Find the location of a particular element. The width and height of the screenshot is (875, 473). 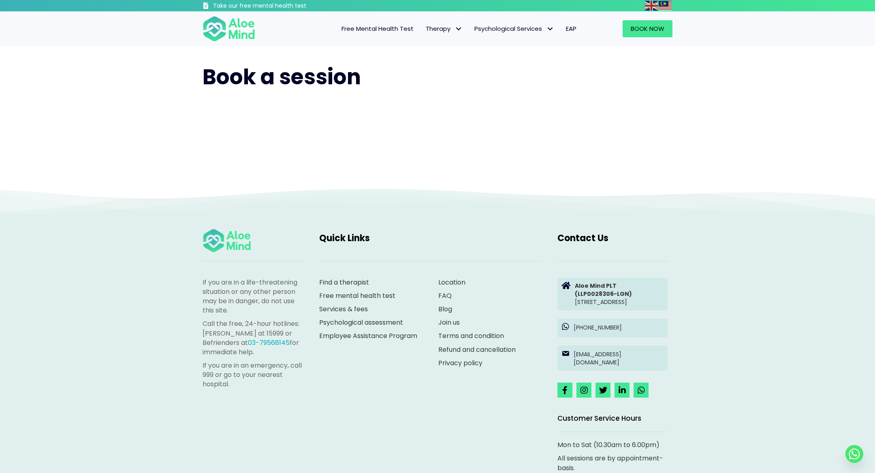

span: Free Mental Health Test is located at coordinates (377, 28).